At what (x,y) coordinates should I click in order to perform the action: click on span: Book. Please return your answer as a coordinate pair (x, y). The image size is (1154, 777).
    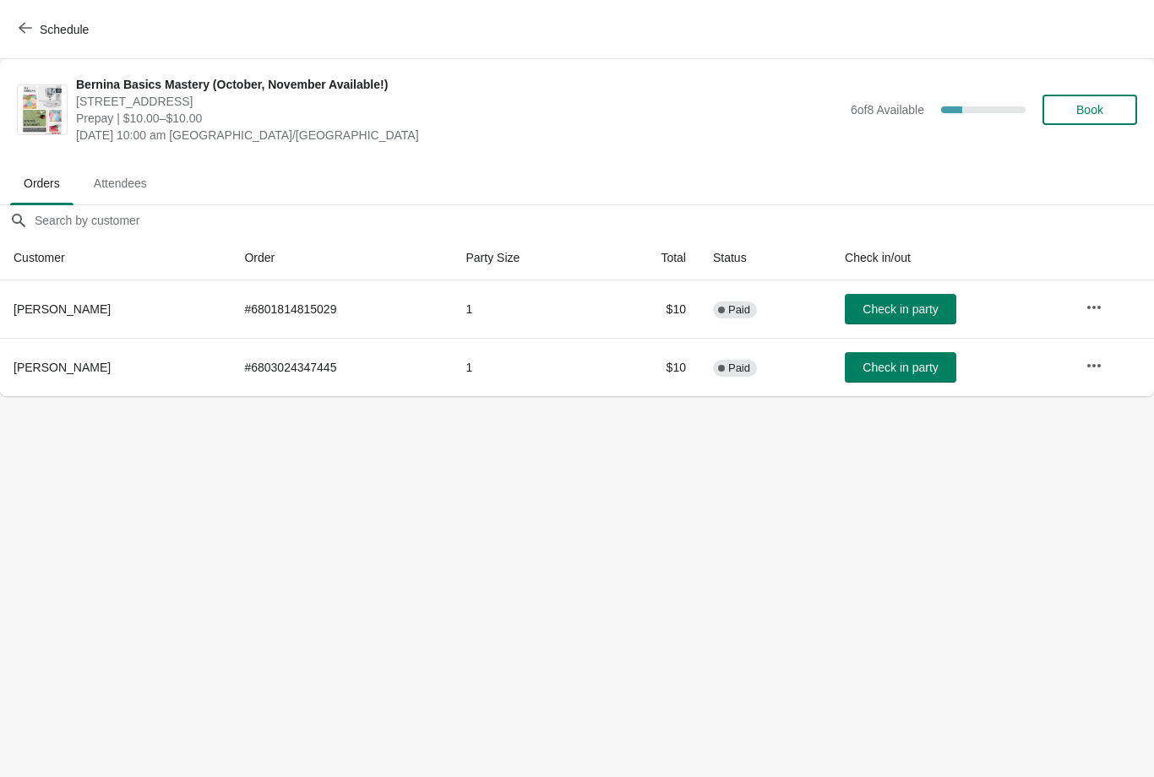
    Looking at the image, I should click on (1090, 110).